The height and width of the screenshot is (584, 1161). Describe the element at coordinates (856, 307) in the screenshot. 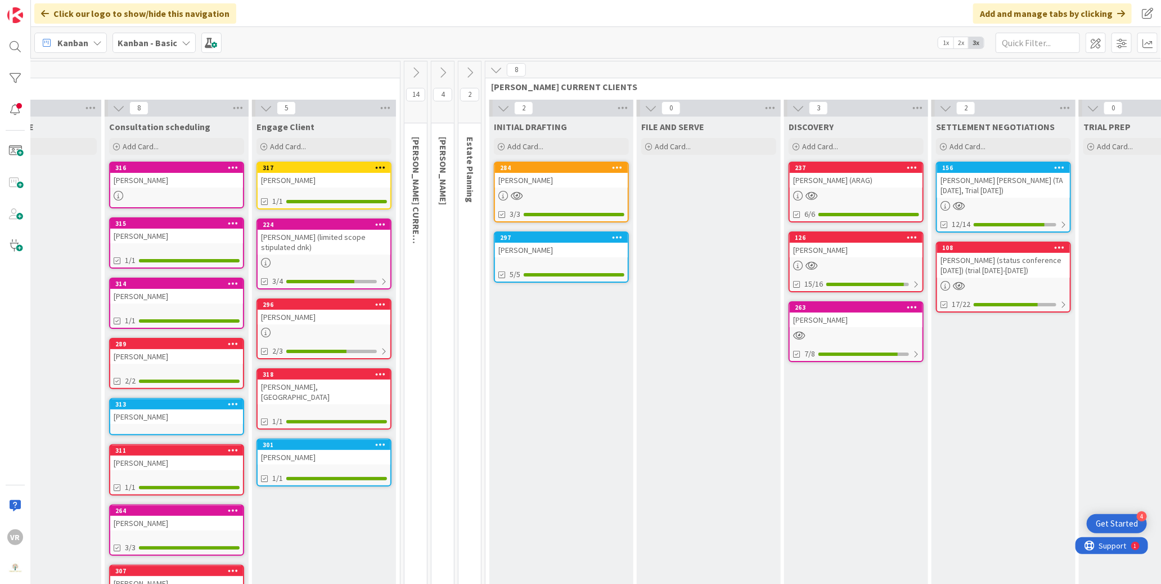

I see `div: 263` at that location.